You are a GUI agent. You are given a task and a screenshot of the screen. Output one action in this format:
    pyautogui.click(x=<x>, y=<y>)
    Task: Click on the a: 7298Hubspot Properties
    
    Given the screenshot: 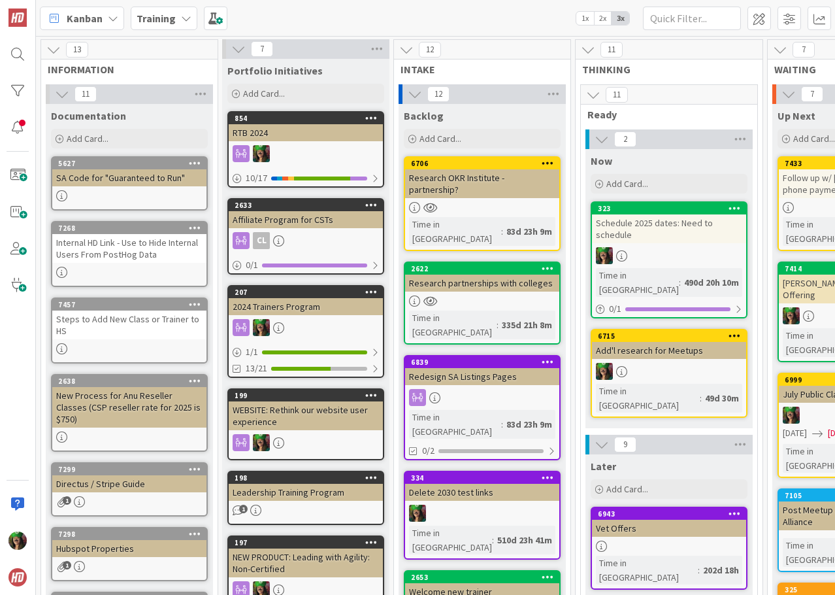 What is the action you would take?
    pyautogui.click(x=129, y=553)
    